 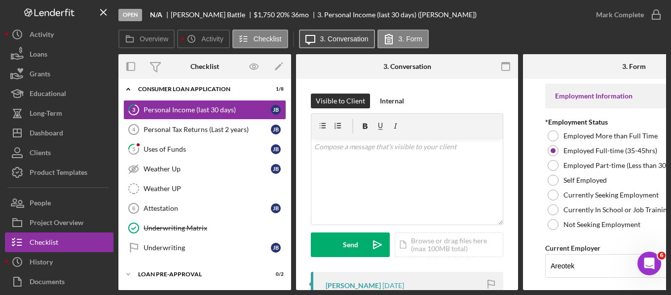 What do you see at coordinates (275, 275) in the screenshot?
I see `div: 0 / 2` at bounding box center [275, 275].